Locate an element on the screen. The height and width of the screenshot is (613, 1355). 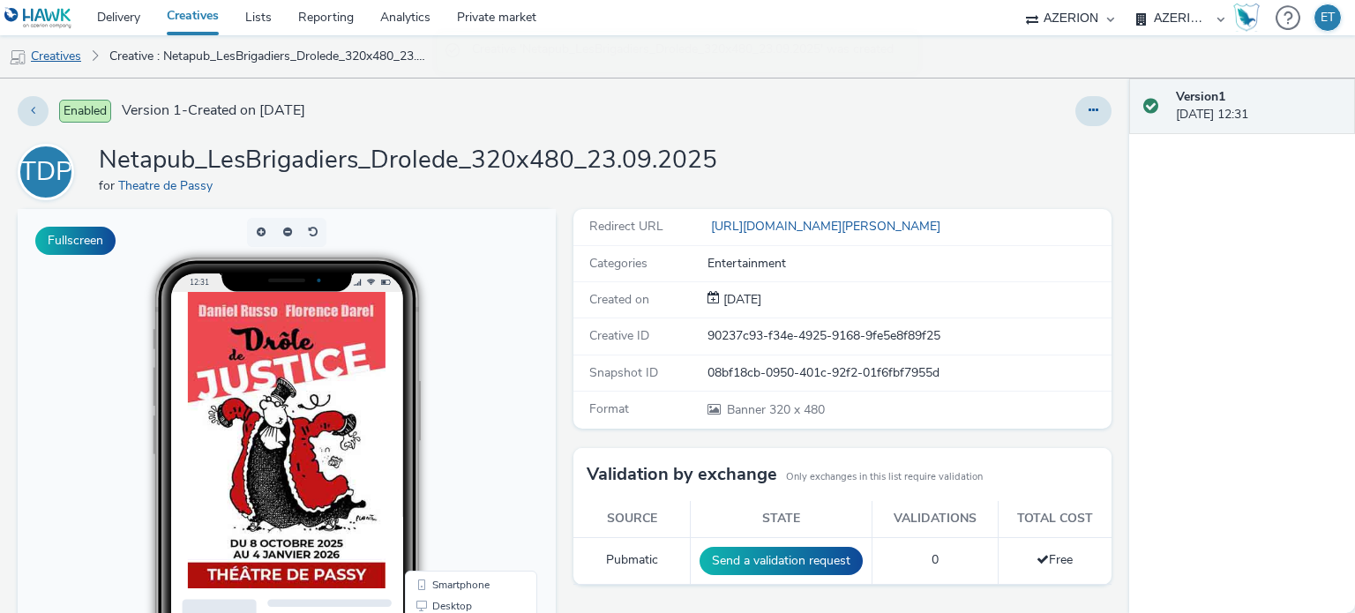
strong: Version 1 is located at coordinates (1200, 96).